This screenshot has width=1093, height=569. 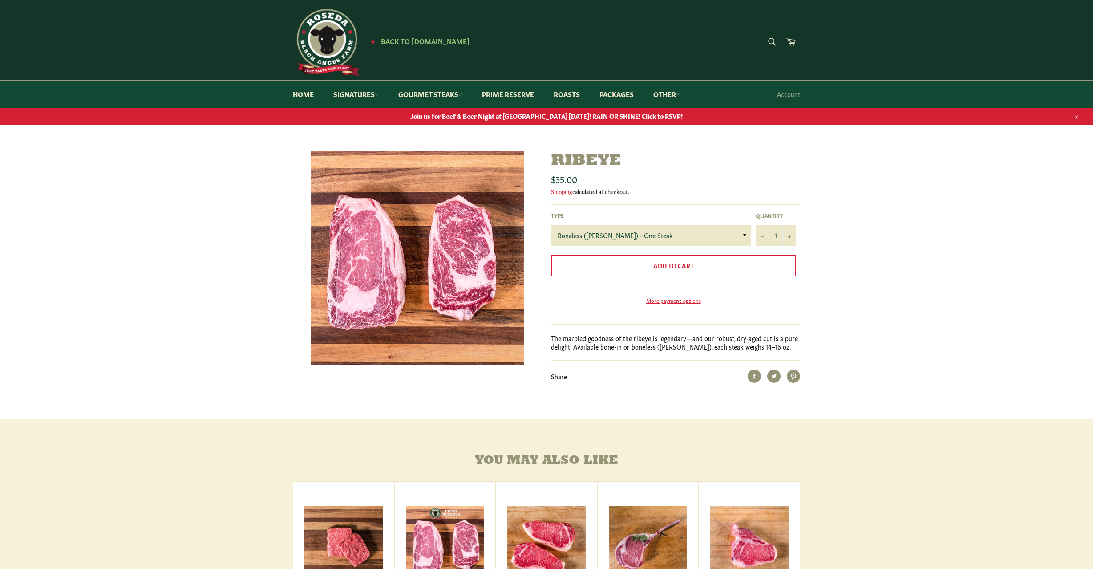 I want to click on p: The marbled goodness of the ribeye is legendary—and our robust, dry-aged cut is a pure delight. A..., so click(x=676, y=342).